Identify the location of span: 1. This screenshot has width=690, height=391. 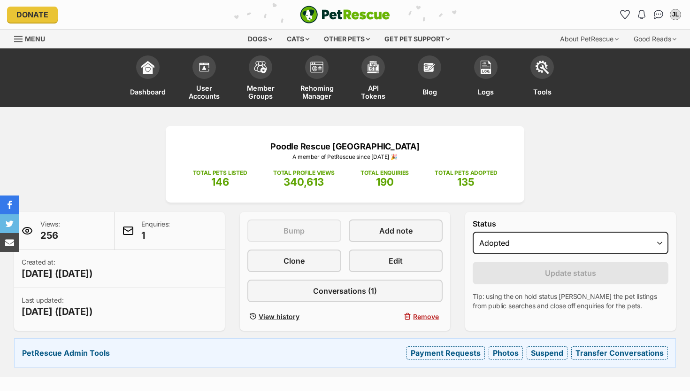
(155, 235).